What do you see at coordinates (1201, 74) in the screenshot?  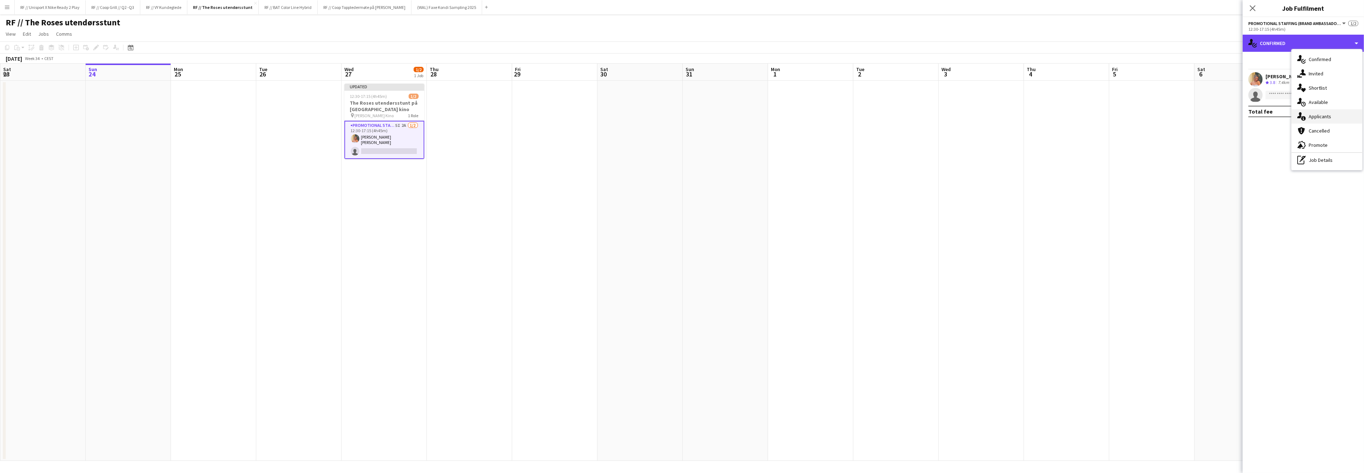 I see `span: 6` at bounding box center [1201, 74].